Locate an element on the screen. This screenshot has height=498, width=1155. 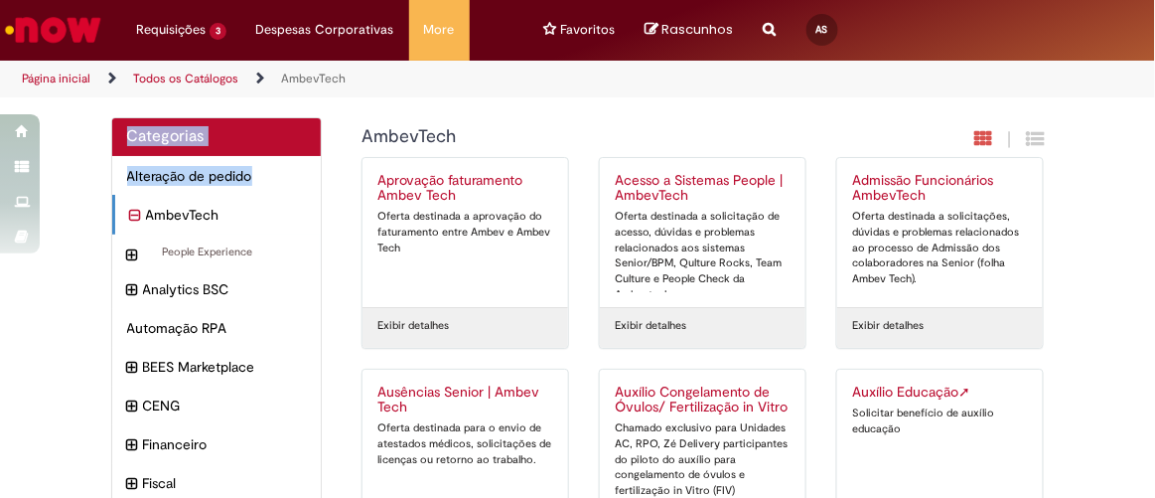
span: Link Externo is located at coordinates (964, 391).